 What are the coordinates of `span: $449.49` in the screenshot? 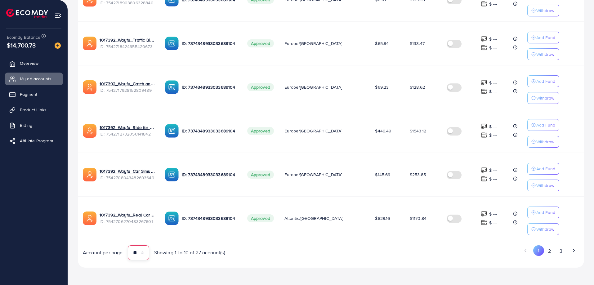 It's located at (383, 131).